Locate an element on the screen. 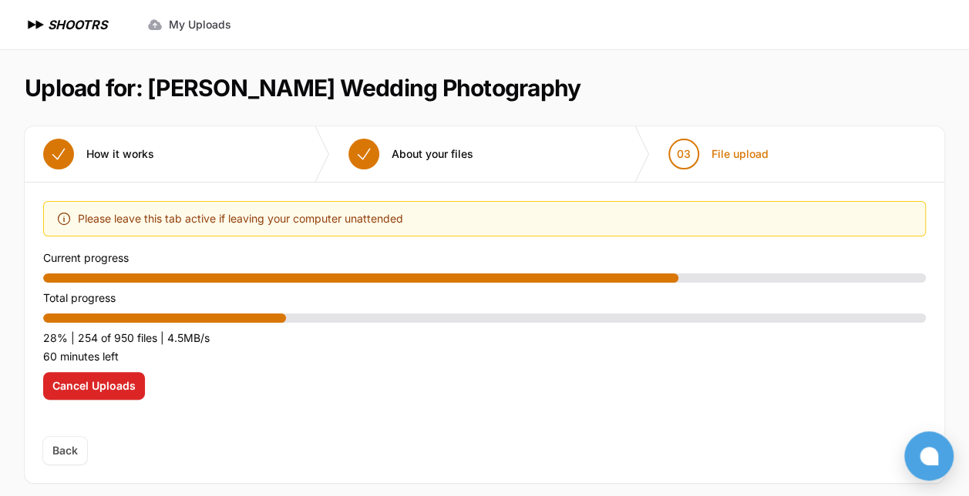 The height and width of the screenshot is (496, 969). p: Total progress is located at coordinates (484, 298).